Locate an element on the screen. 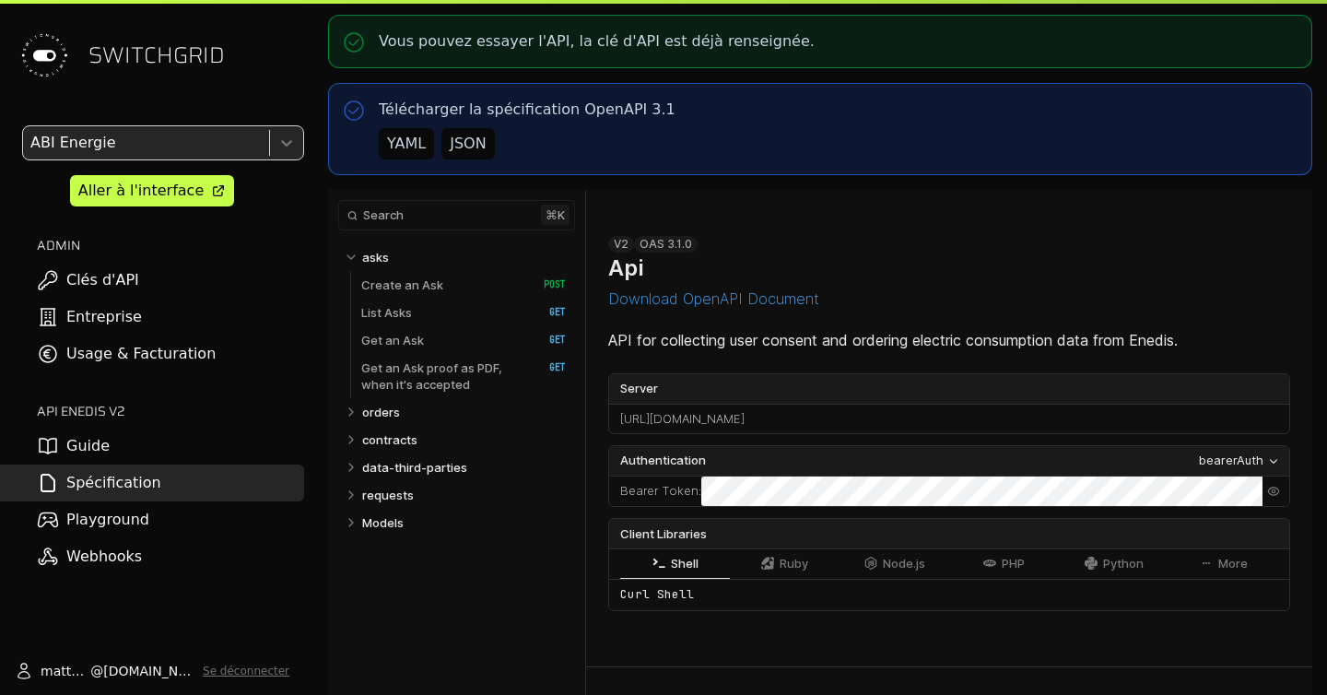 The height and width of the screenshot is (695, 1327). span: Shell is located at coordinates (685, 563).